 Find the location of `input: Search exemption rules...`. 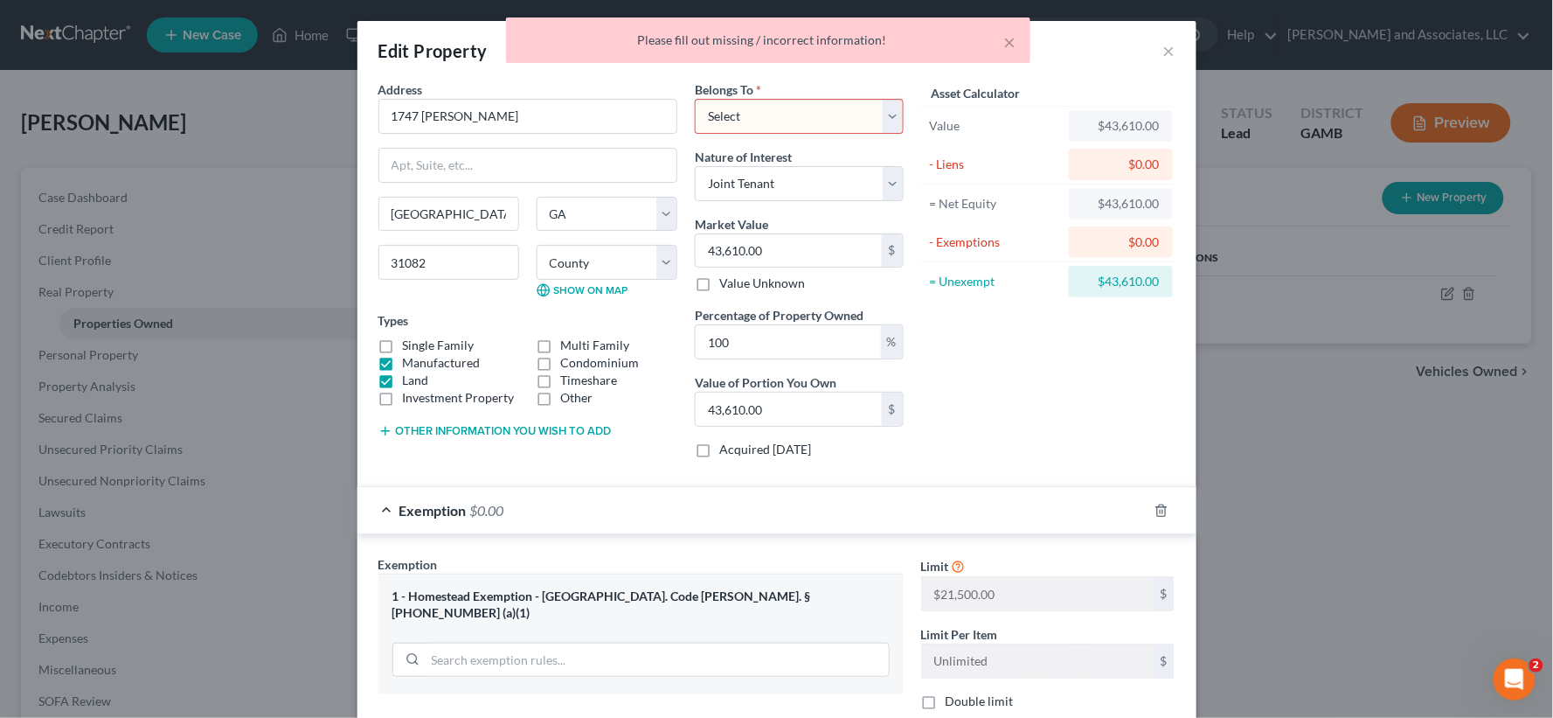

input: Search exemption rules... is located at coordinates (657, 660).